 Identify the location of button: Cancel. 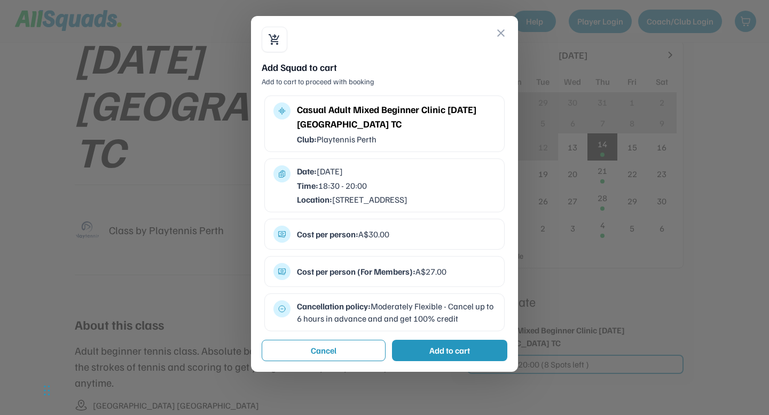
(324, 351).